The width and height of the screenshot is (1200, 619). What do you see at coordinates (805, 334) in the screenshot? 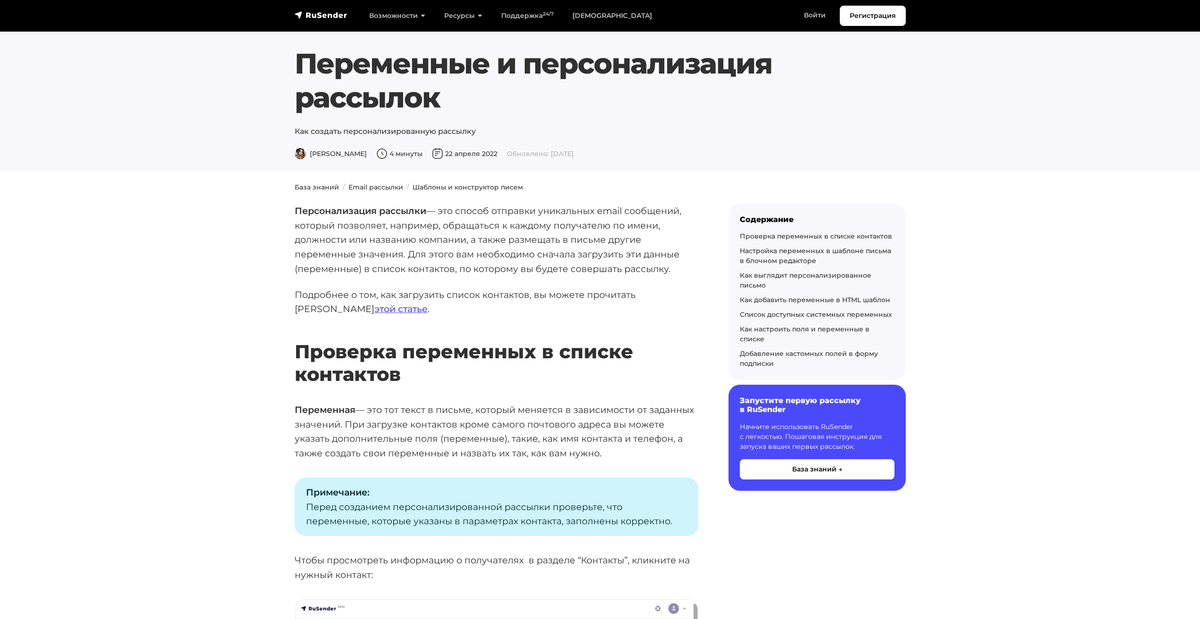
I see `a: Как настроить поля и переменные в списке` at bounding box center [805, 334].